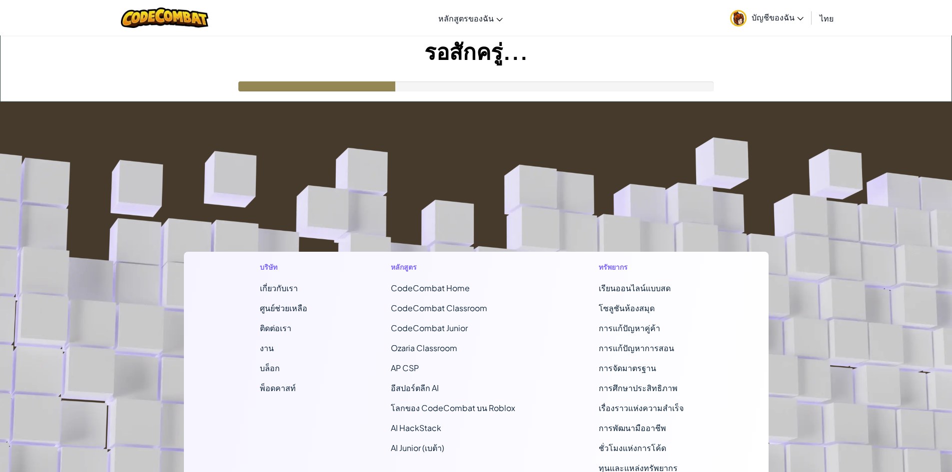 The height and width of the screenshot is (472, 952). I want to click on a: บล็อก, so click(270, 368).